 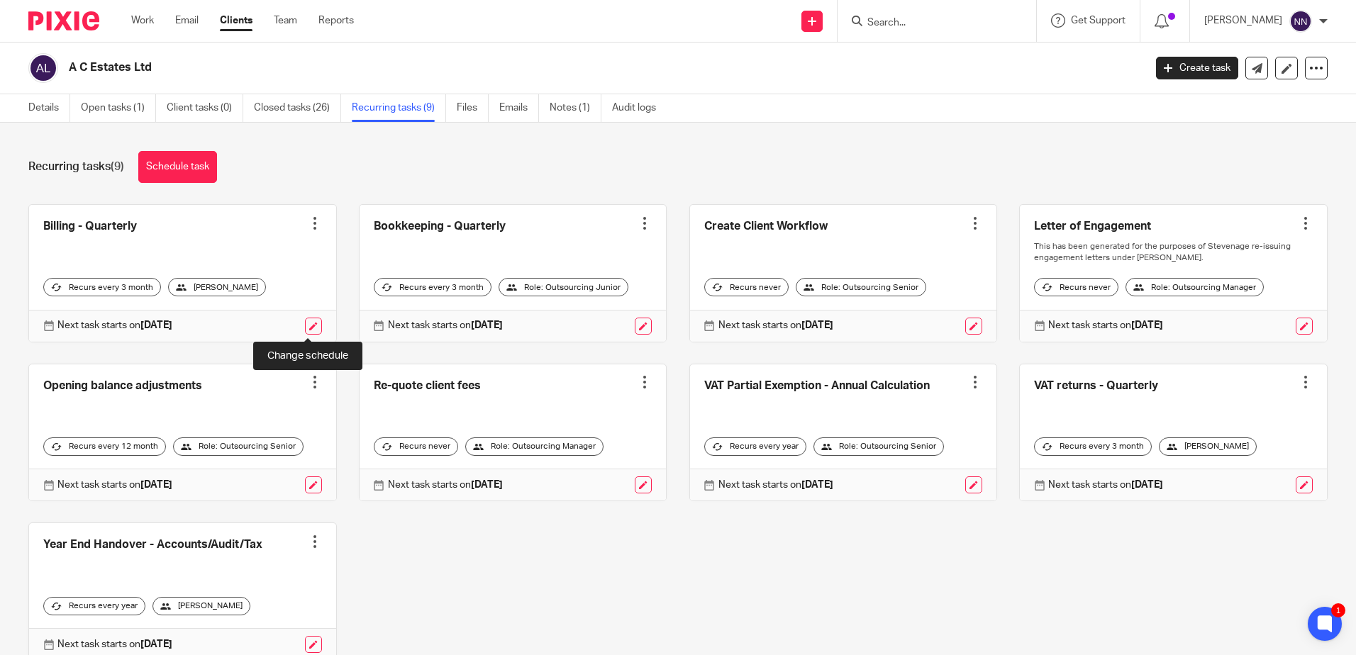 What do you see at coordinates (297, 108) in the screenshot?
I see `a: Closed tasks (26)` at bounding box center [297, 108].